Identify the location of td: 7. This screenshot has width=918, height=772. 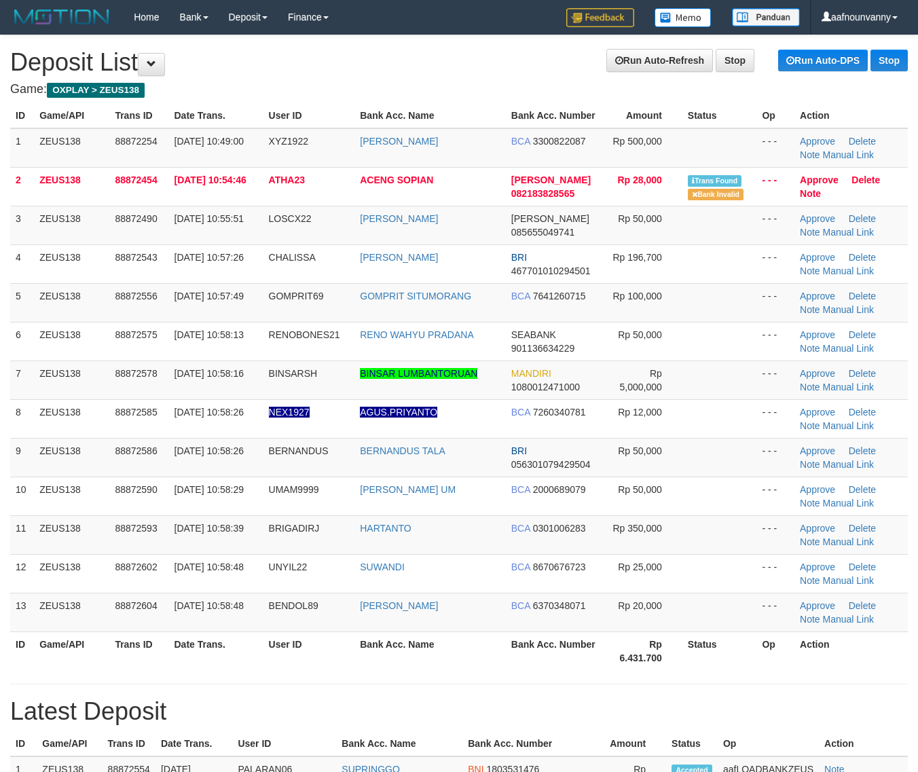
(22, 379).